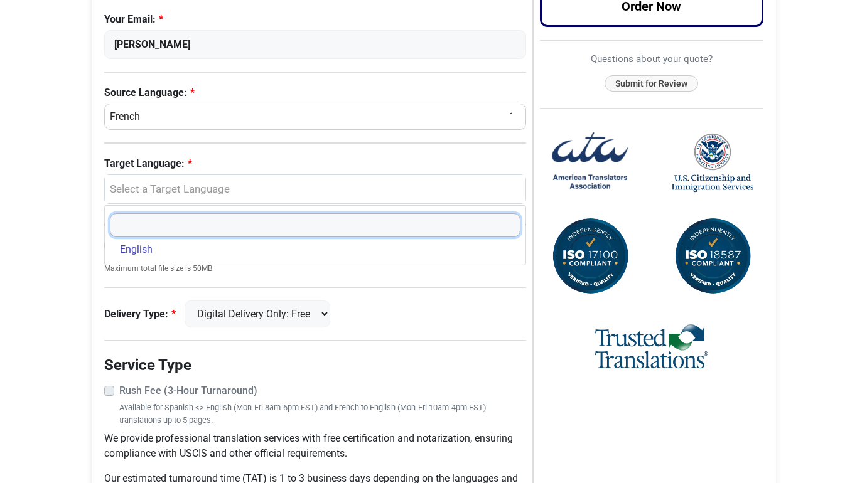 The height and width of the screenshot is (483, 867). What do you see at coordinates (651, 347) in the screenshot?
I see `img: Trusted Translations Logo` at bounding box center [651, 347].